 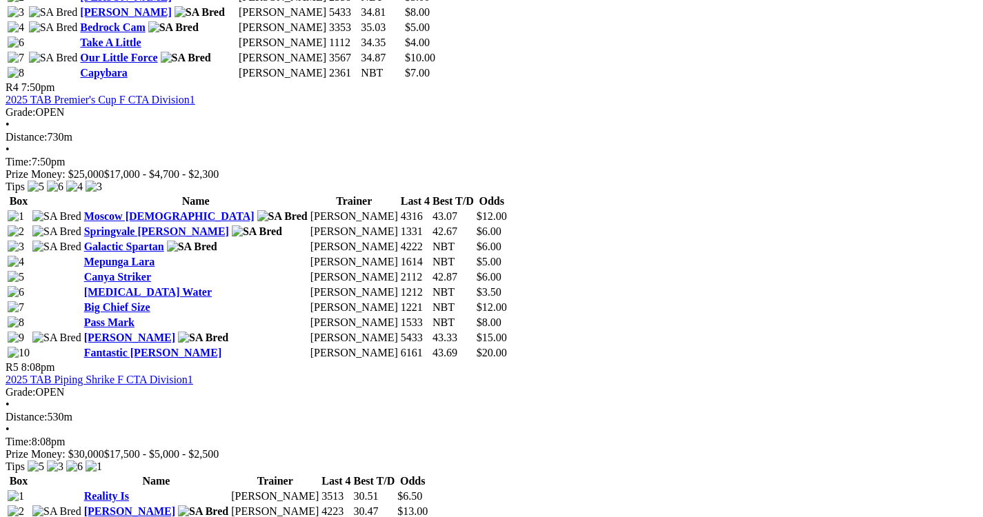 What do you see at coordinates (38, 87) in the screenshot?
I see `span: 7:50pm` at bounding box center [38, 87].